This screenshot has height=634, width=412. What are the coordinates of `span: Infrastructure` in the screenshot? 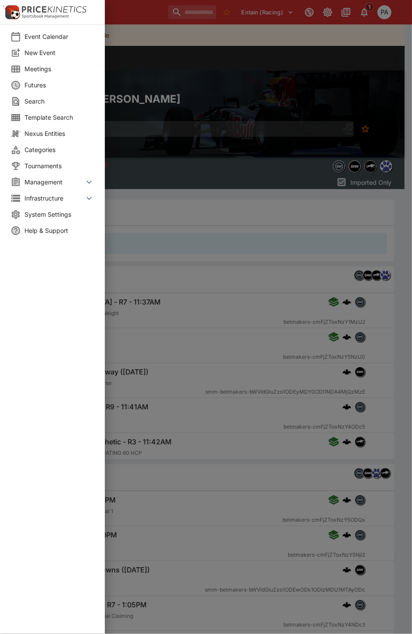 It's located at (54, 198).